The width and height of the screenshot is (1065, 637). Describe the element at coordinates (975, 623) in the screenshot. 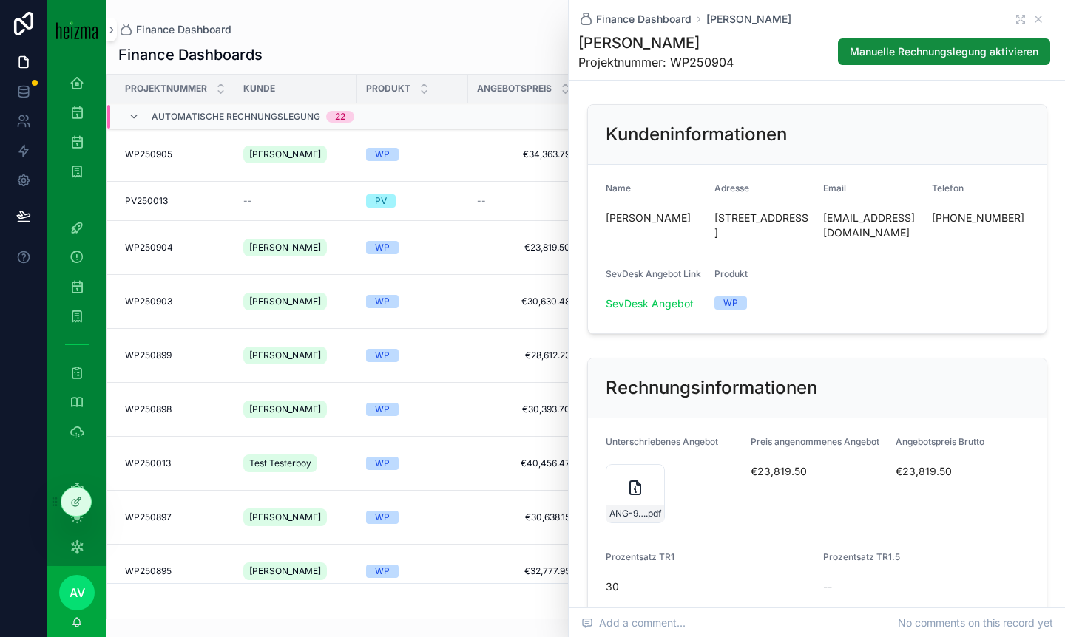

I see `span: No comments on this record yet` at that location.